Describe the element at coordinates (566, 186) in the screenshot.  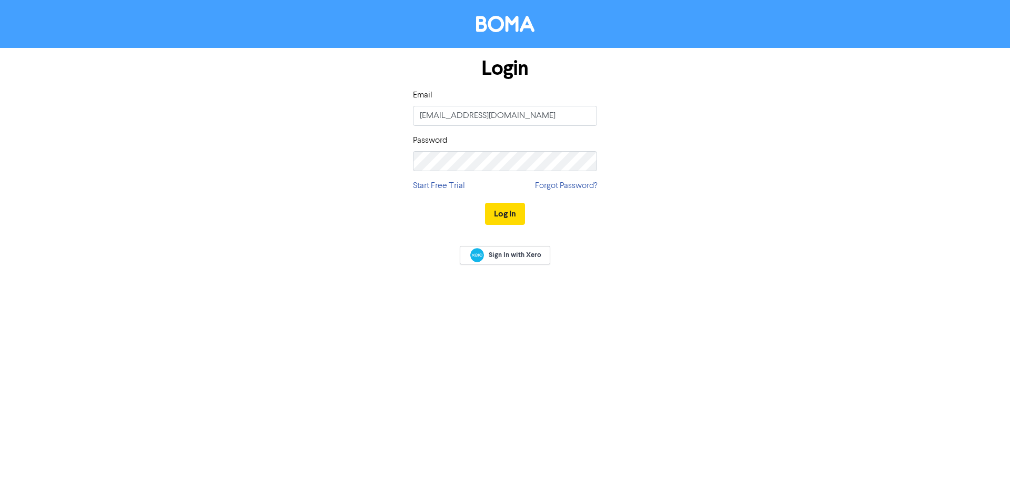
I see `a: Forgot Password?` at that location.